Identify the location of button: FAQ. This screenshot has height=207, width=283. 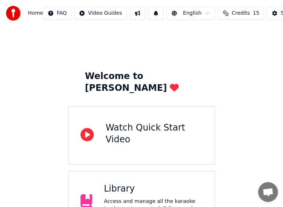
(57, 13).